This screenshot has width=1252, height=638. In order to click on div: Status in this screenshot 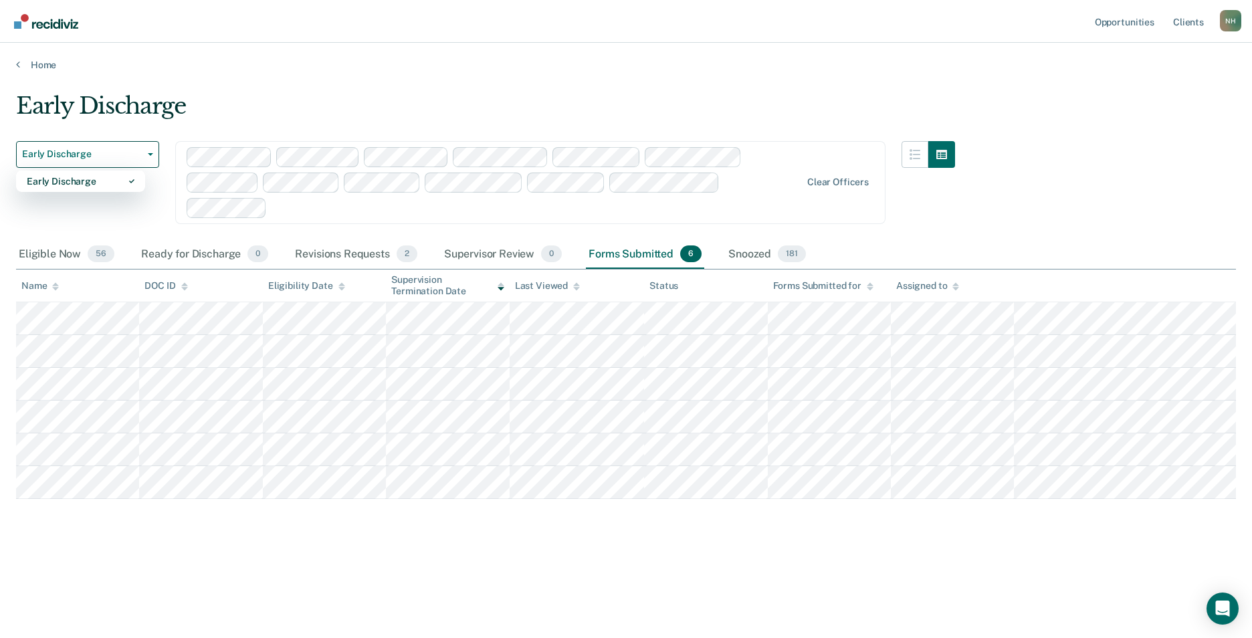, I will do `click(663, 285)`.